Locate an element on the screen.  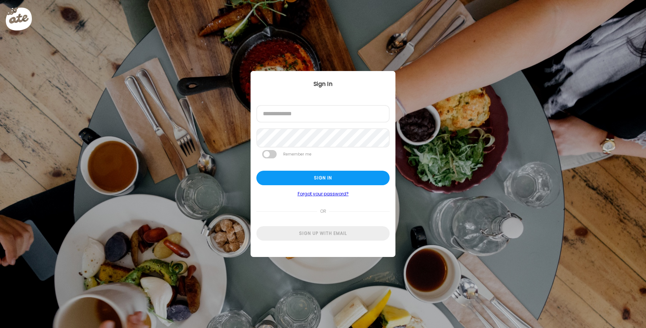
div: Sign up with email is located at coordinates (323, 233).